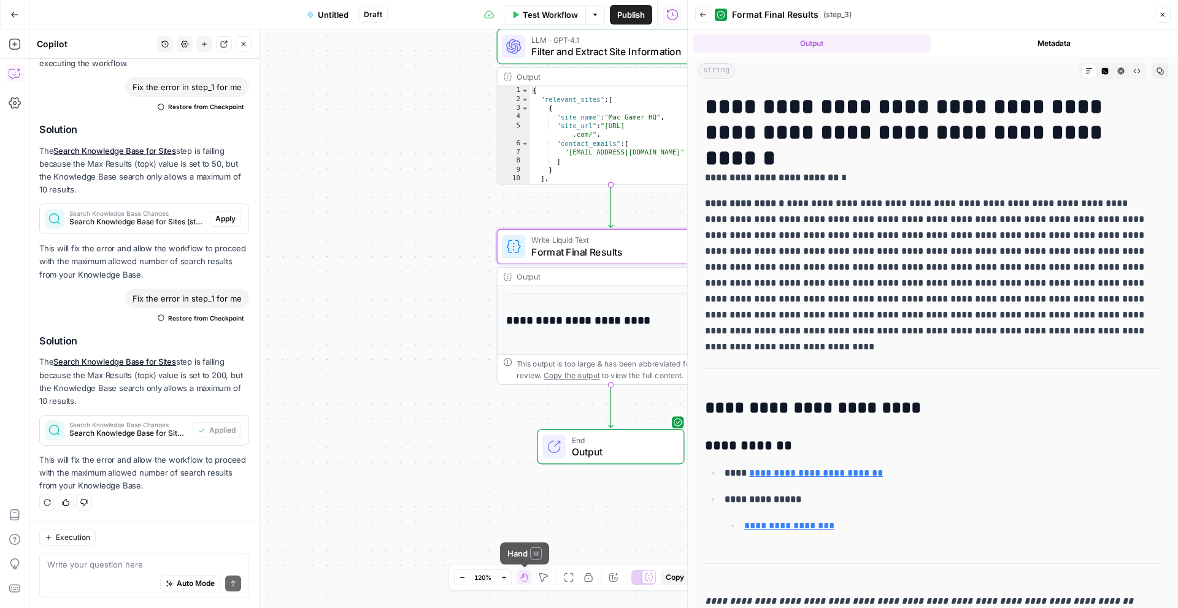 The image size is (1178, 608). Describe the element at coordinates (524, 91) in the screenshot. I see `span: Toggle code folding, rows 1 through 13` at that location.